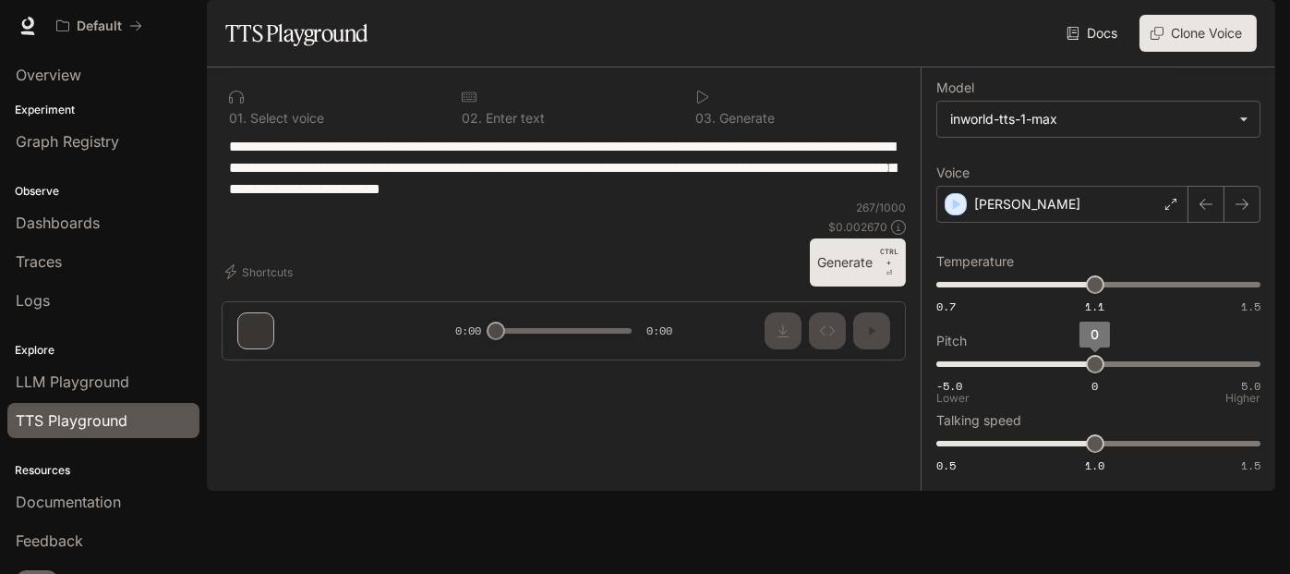 This screenshot has width=1290, height=574. What do you see at coordinates (1094, 33) in the screenshot?
I see `a: Docs` at bounding box center [1094, 33].